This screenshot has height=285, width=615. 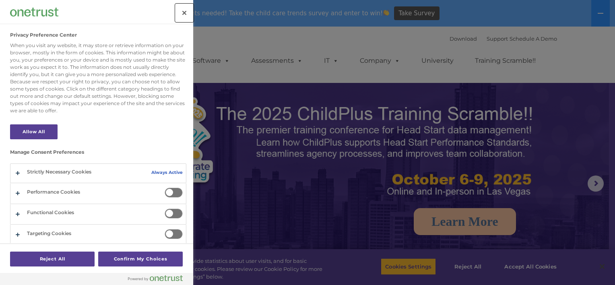 I want to click on h3: Manage Consent Preferences, so click(x=98, y=154).